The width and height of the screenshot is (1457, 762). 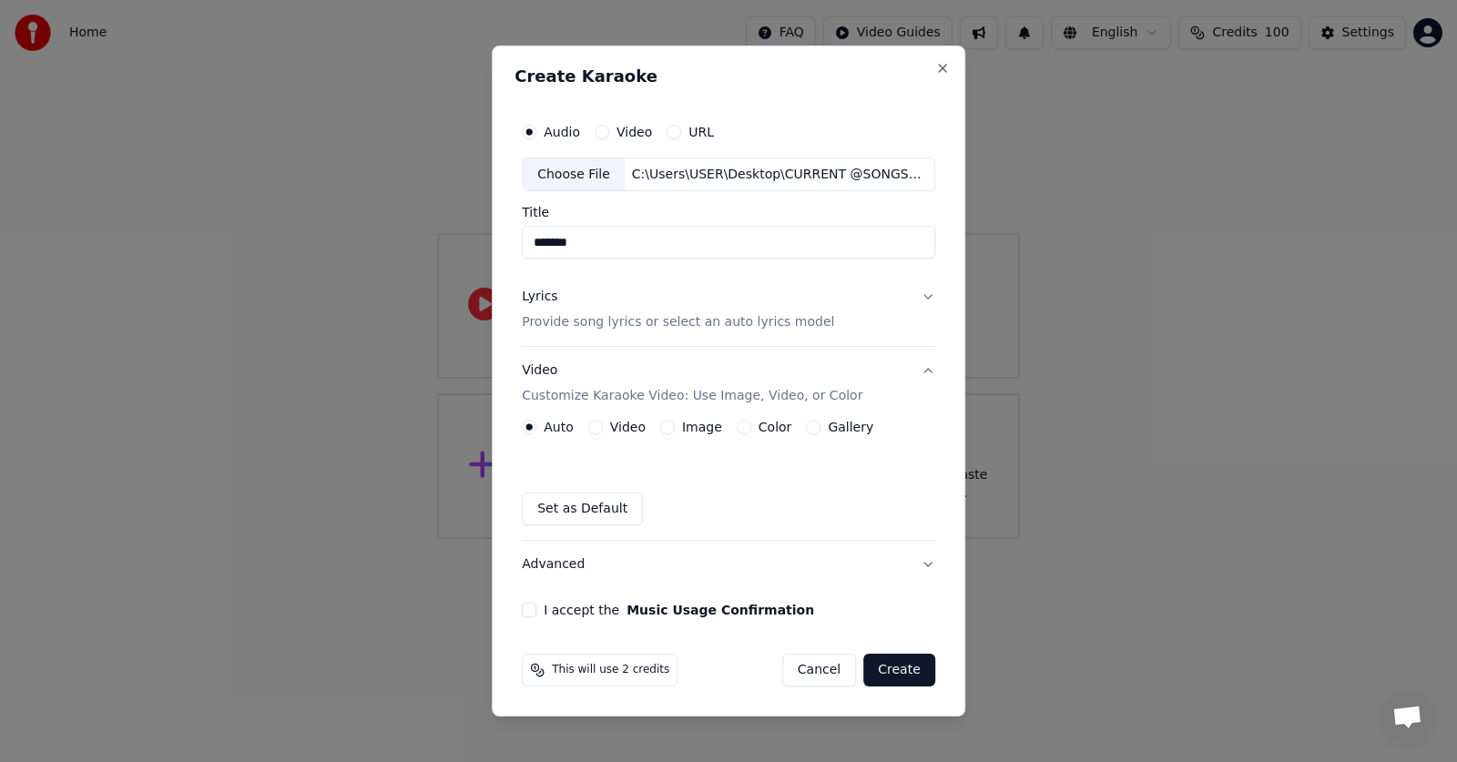 What do you see at coordinates (780, 175) in the screenshot?
I see `div: C:\Users\USER\Desktop\CURRENT @SONGSOFMECA\My Wish.mp3` at bounding box center [780, 175].